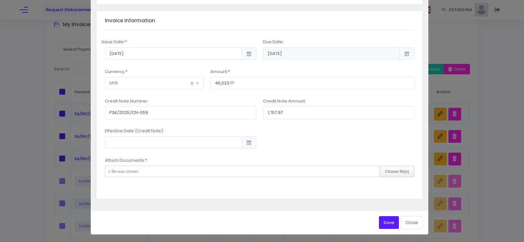  What do you see at coordinates (114, 42) in the screenshot?
I see `label: Issue Date:` at bounding box center [114, 42].